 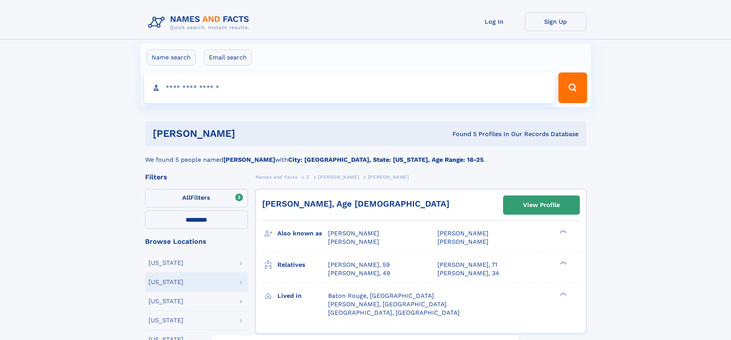 What do you see at coordinates (308, 177) in the screenshot?
I see `span: Z` at bounding box center [308, 177].